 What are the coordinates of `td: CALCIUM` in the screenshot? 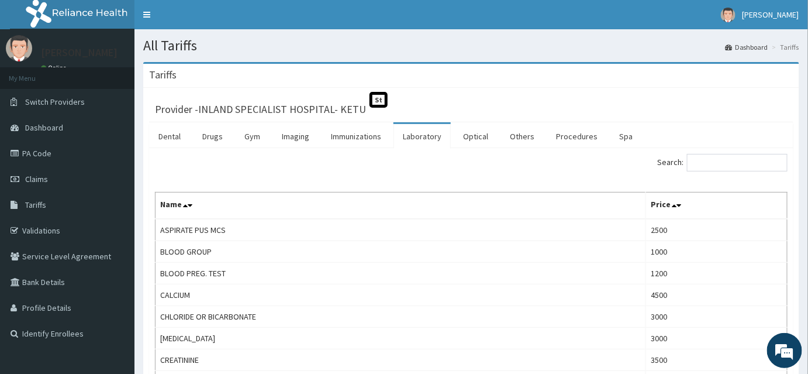 It's located at (401, 295).